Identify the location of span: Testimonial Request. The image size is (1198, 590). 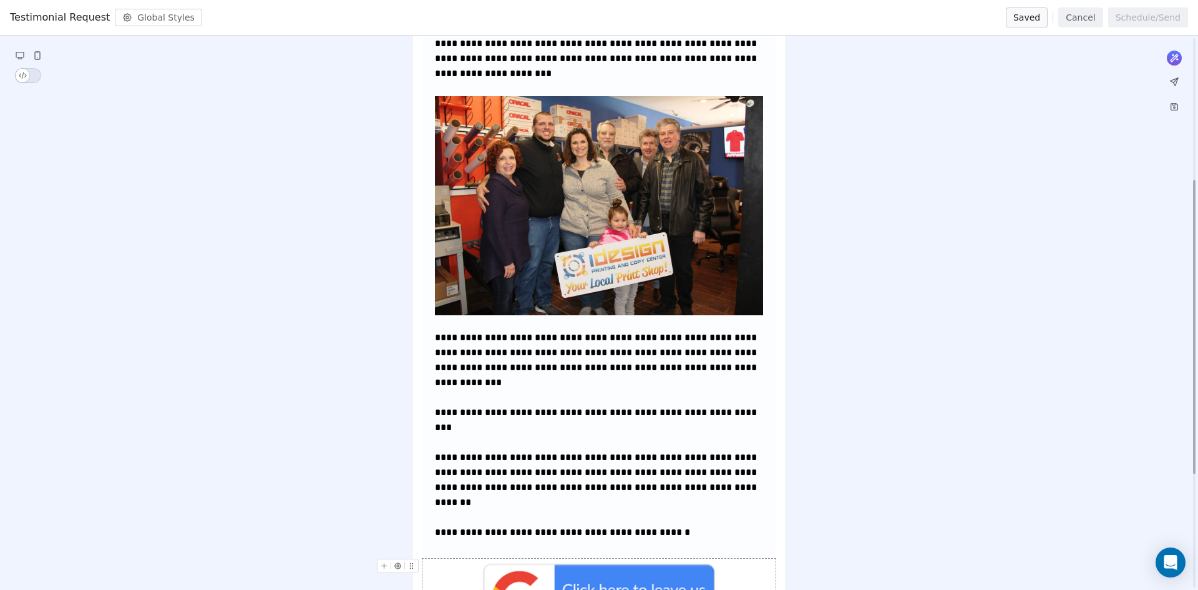
(60, 17).